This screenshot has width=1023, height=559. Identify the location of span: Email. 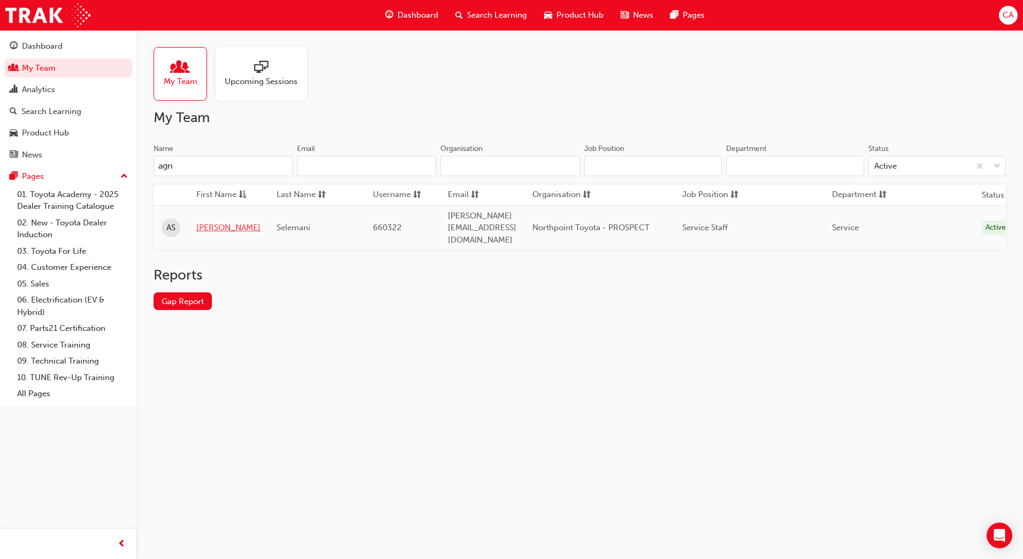
(458, 195).